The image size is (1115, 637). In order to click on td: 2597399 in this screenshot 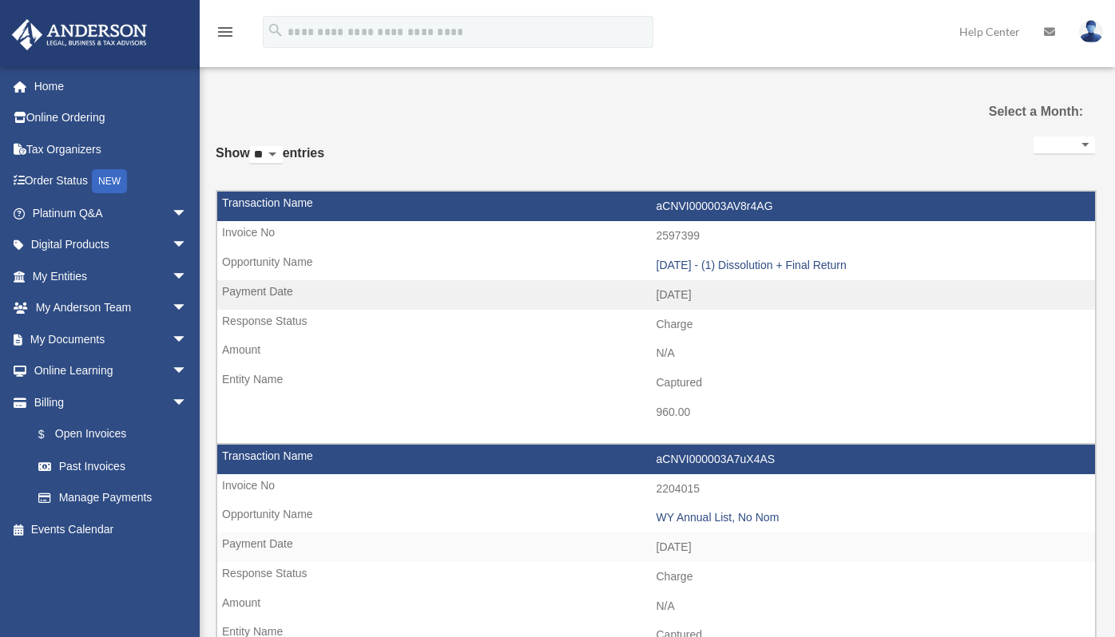, I will do `click(656, 236)`.